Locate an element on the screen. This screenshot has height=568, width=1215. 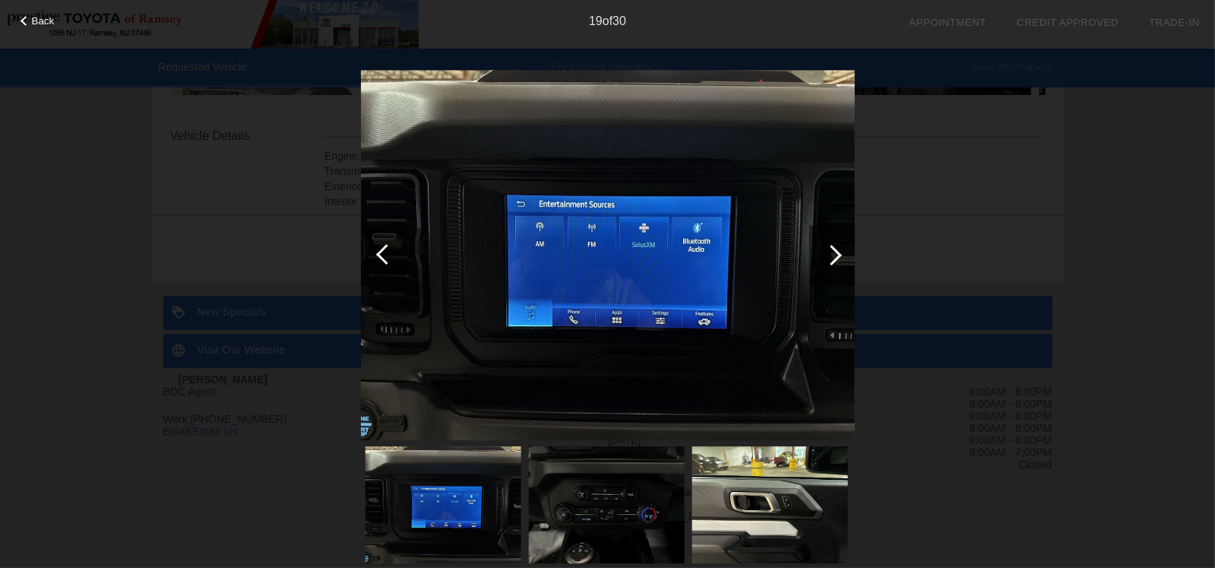
img: 68dde539c34e376627b70c2b.jpg is located at coordinates (606, 505).